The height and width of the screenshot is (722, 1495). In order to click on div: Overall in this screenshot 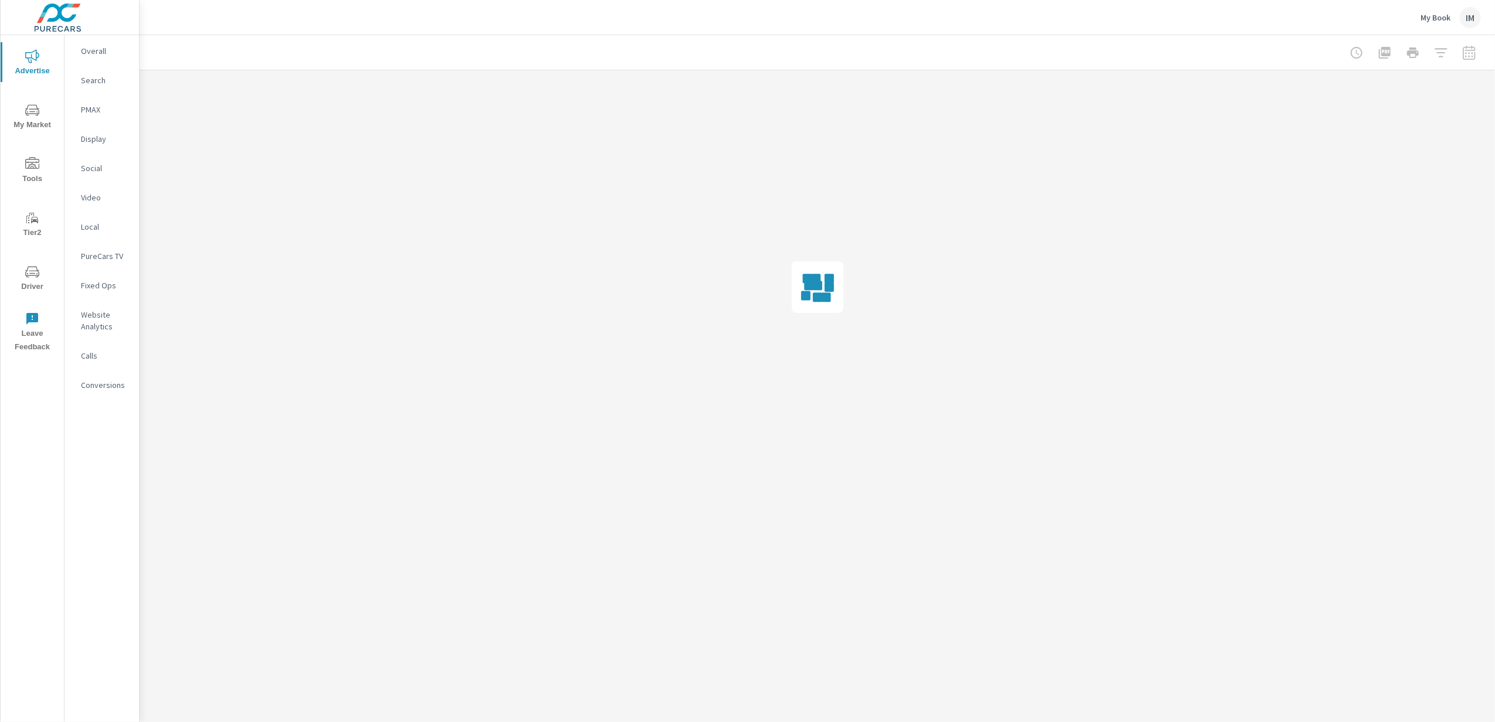, I will do `click(101, 51)`.